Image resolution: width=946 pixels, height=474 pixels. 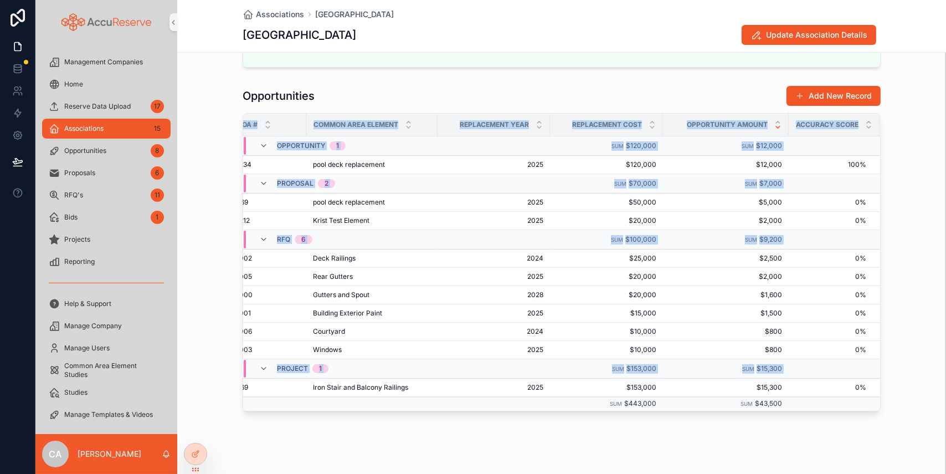 I want to click on span: $15,000, so click(x=606, y=313).